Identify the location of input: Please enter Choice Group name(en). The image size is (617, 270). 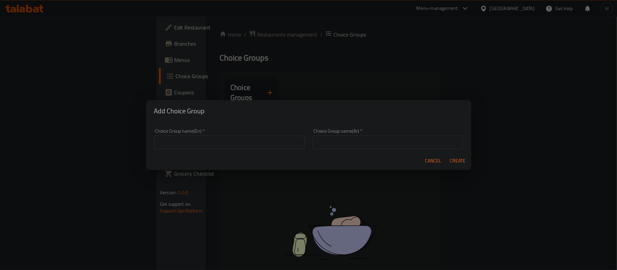
(229, 143).